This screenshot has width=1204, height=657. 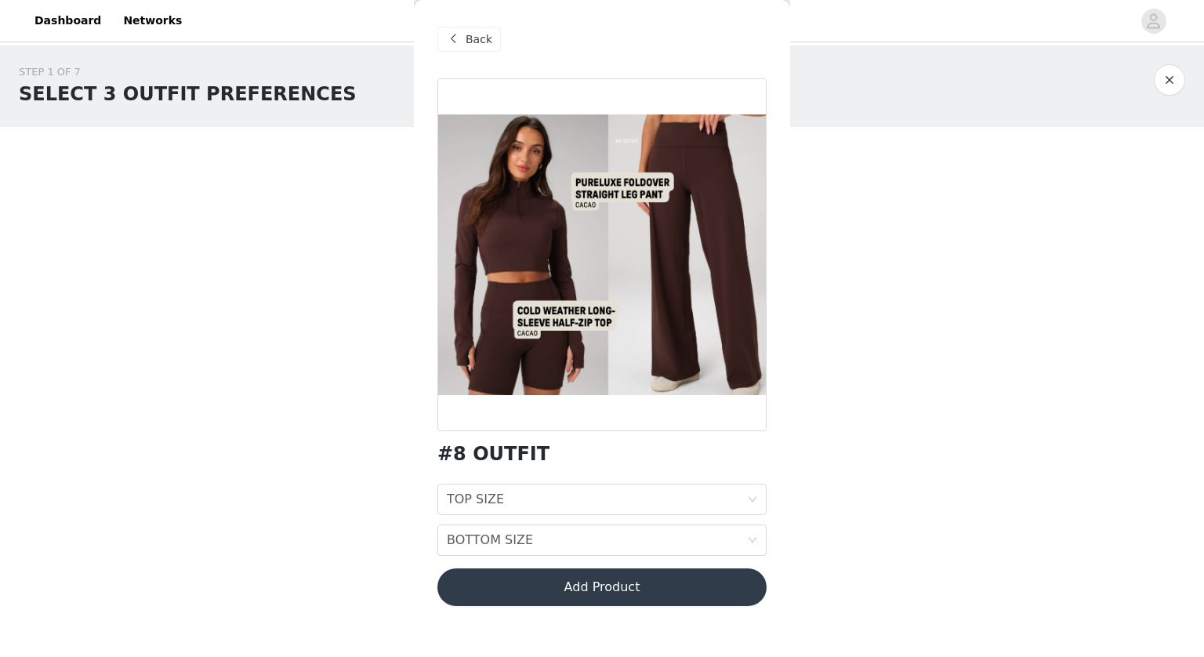 I want to click on span: Back, so click(x=479, y=39).